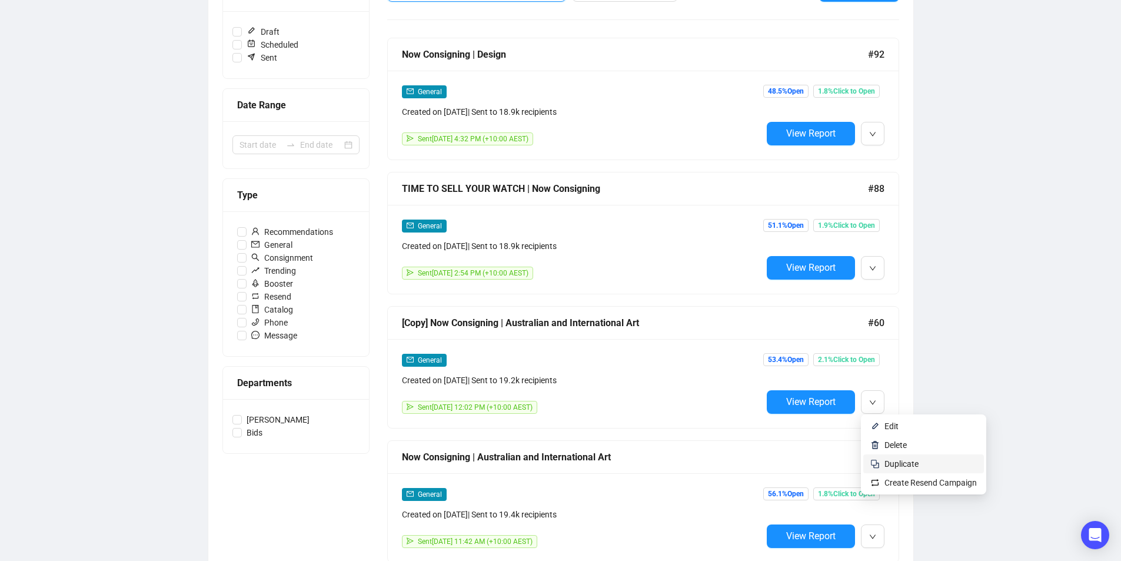 This screenshot has height=561, width=1121. What do you see at coordinates (1095, 535) in the screenshot?
I see `div: Open Intercom Messenger` at bounding box center [1095, 535].